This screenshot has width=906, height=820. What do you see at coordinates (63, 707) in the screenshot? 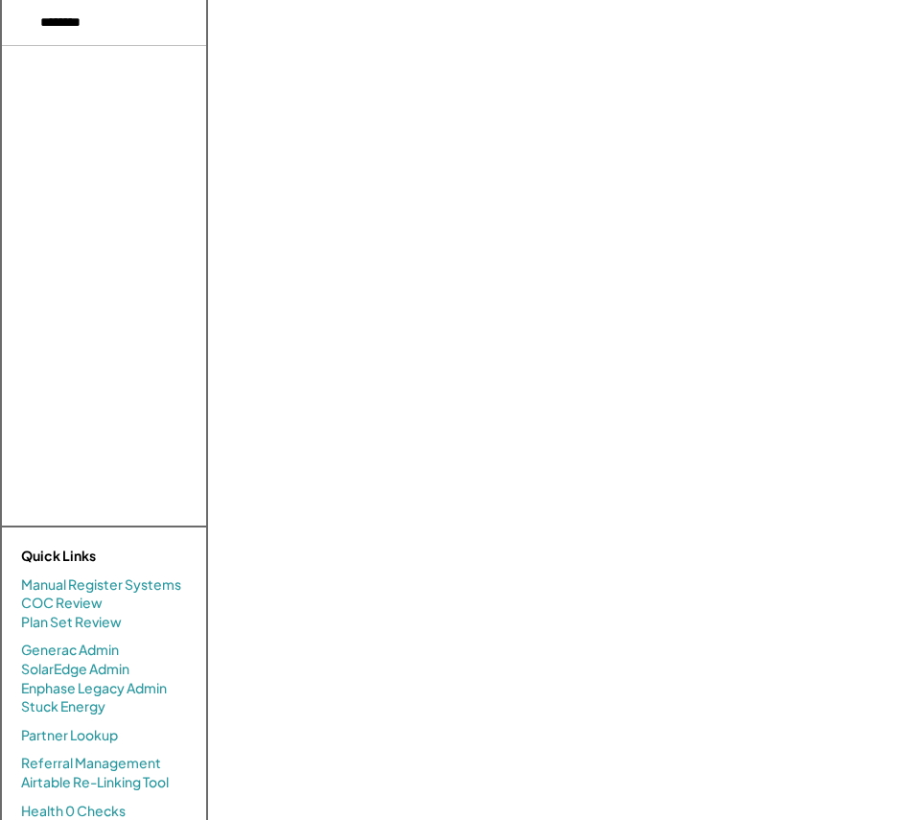
I see `a: Stuck Energy` at bounding box center [63, 707].